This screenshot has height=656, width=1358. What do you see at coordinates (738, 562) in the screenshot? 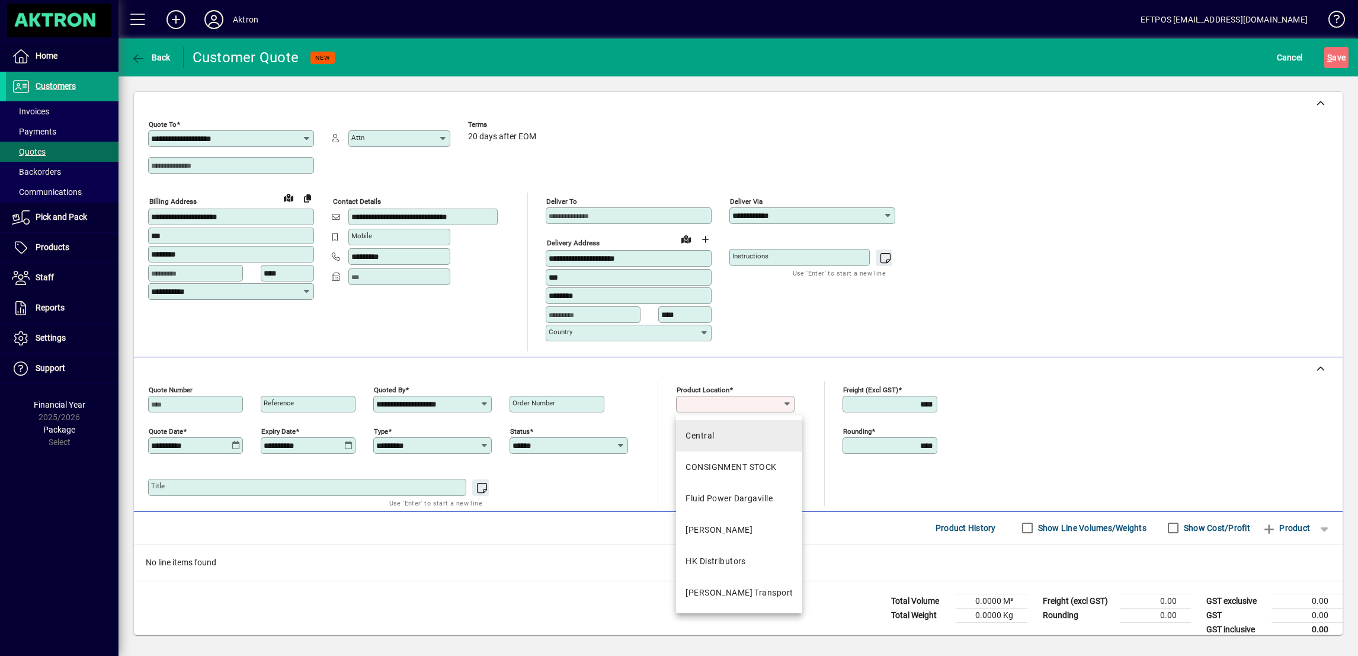
I see `div: No line items found` at bounding box center [738, 562].